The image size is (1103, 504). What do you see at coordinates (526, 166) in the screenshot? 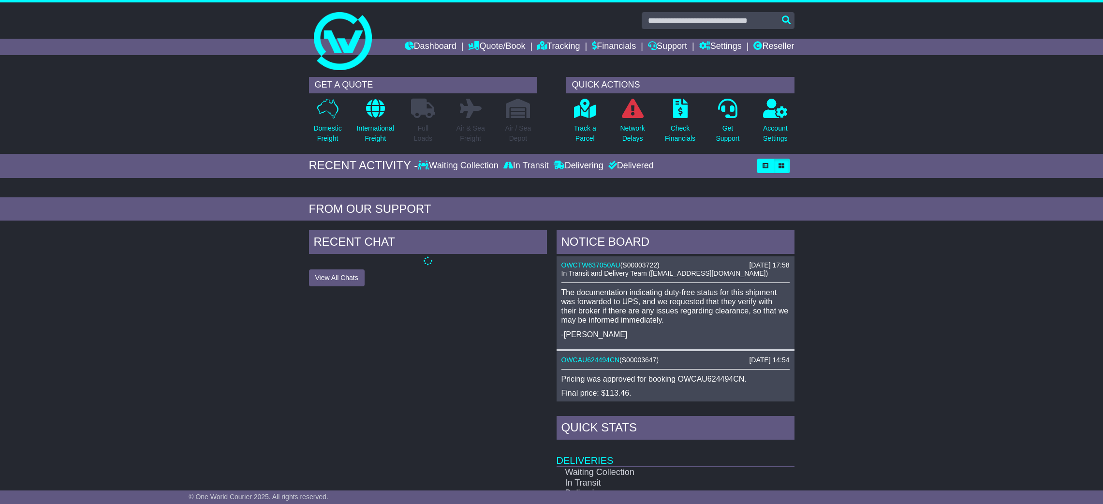
I see `div: In Transit` at bounding box center [526, 166].